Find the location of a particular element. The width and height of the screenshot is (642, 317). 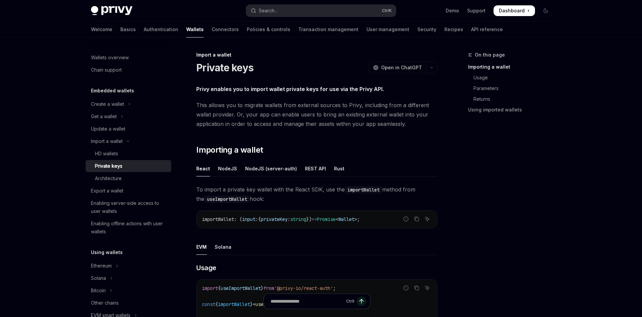

span: input is located at coordinates (249, 219).